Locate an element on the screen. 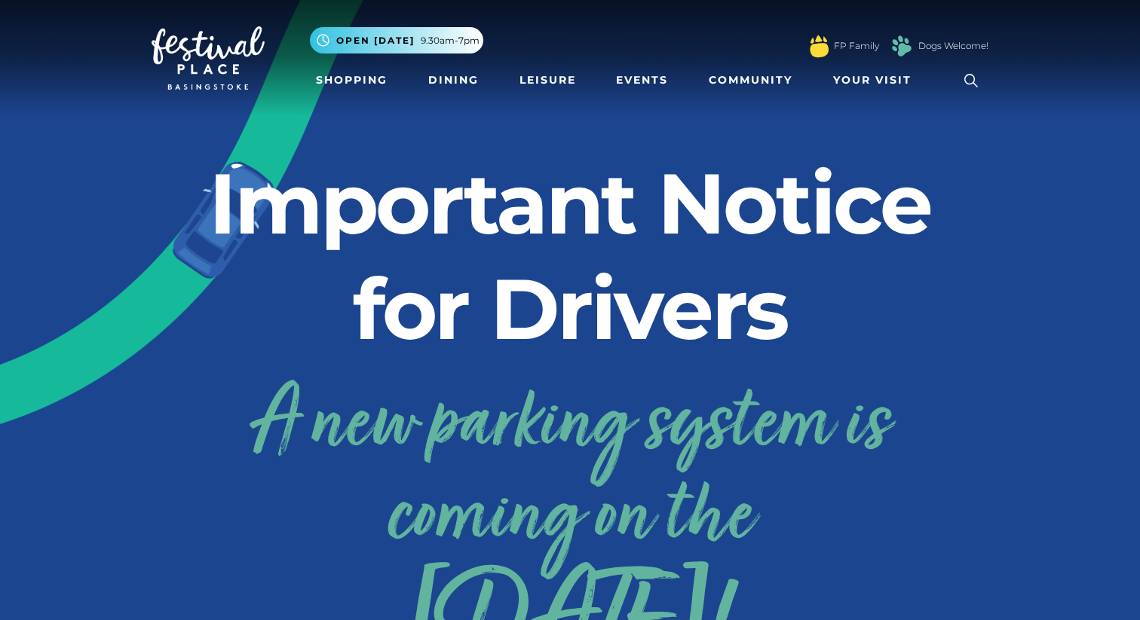 This screenshot has height=620, width=1140. span: 9.30am-7pm is located at coordinates (450, 41).